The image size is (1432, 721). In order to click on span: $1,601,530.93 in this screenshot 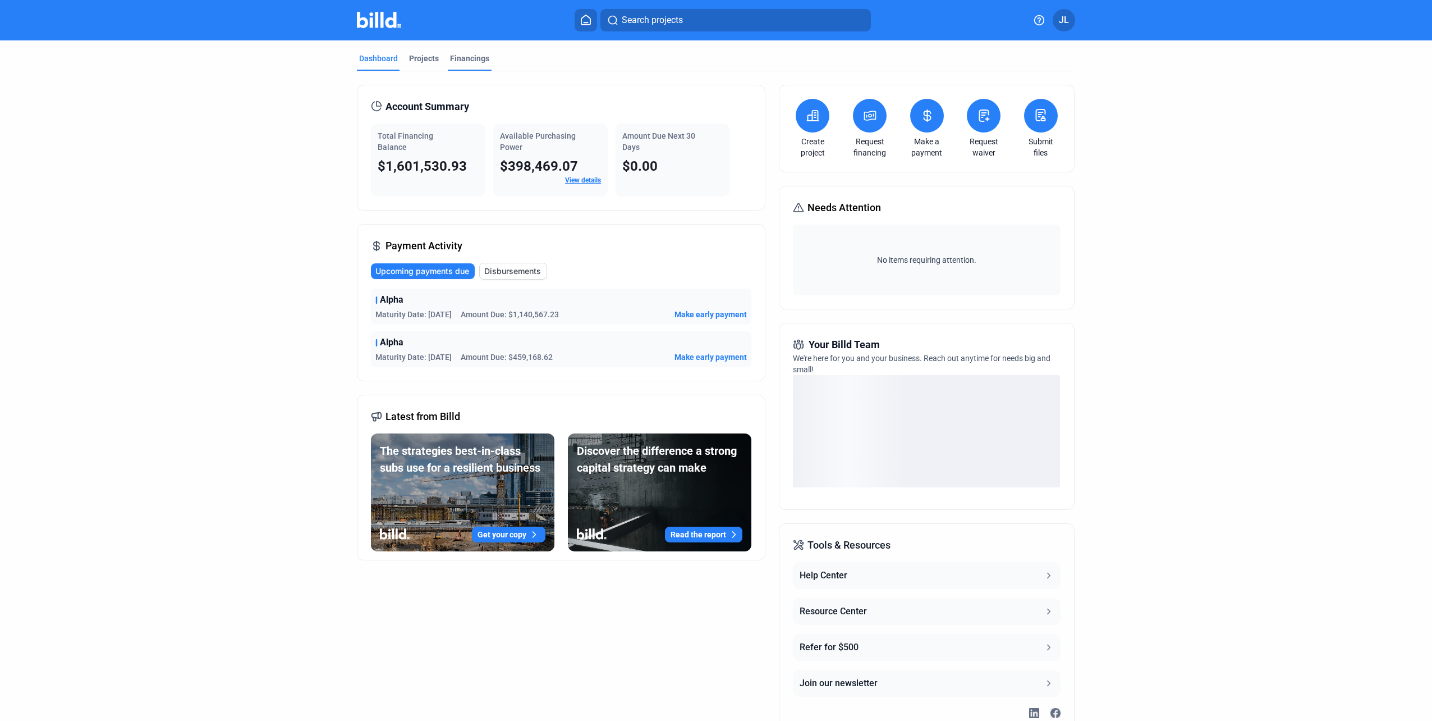, I will do `click(422, 166)`.